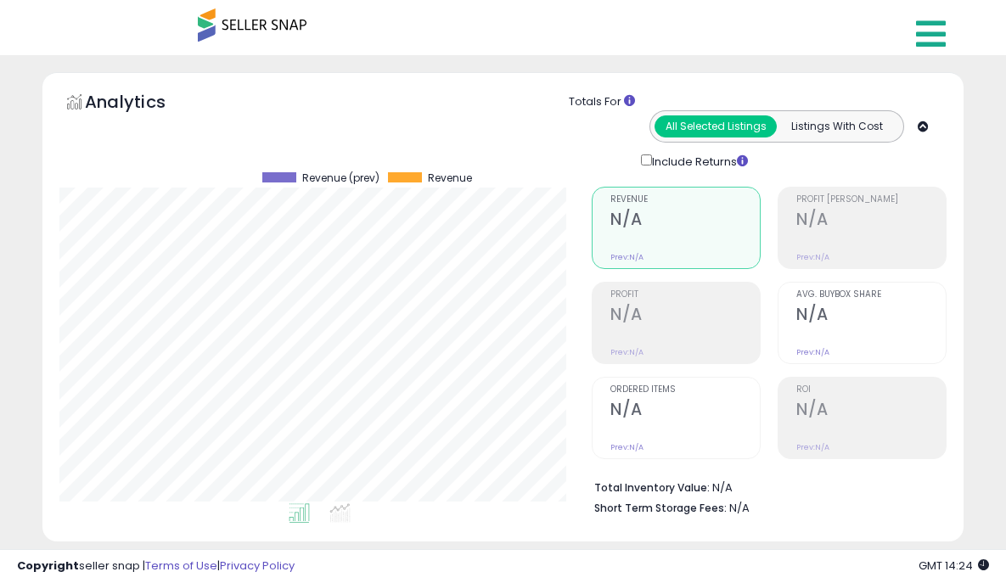  Describe the element at coordinates (661, 508) in the screenshot. I see `b: Short Term Storage Fees:` at that location.